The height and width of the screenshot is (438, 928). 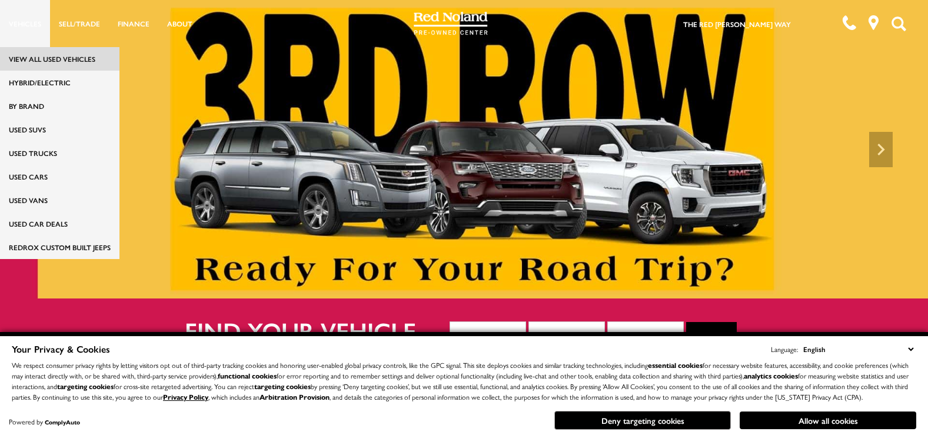 What do you see at coordinates (858, 349) in the screenshot?
I see `select: Language Select` at bounding box center [858, 349].